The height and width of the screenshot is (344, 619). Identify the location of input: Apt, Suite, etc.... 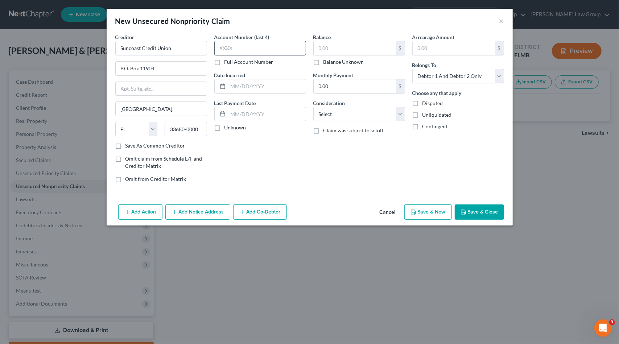
(161, 89).